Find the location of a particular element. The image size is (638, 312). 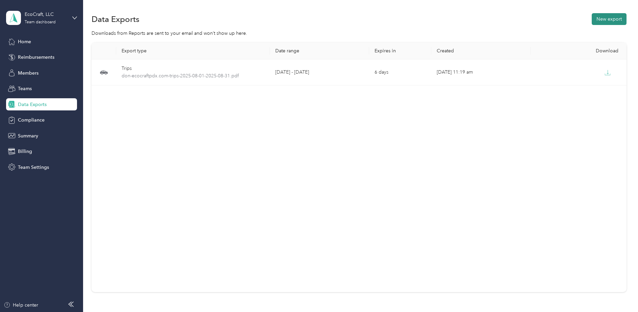

span: Teams is located at coordinates (25, 89).